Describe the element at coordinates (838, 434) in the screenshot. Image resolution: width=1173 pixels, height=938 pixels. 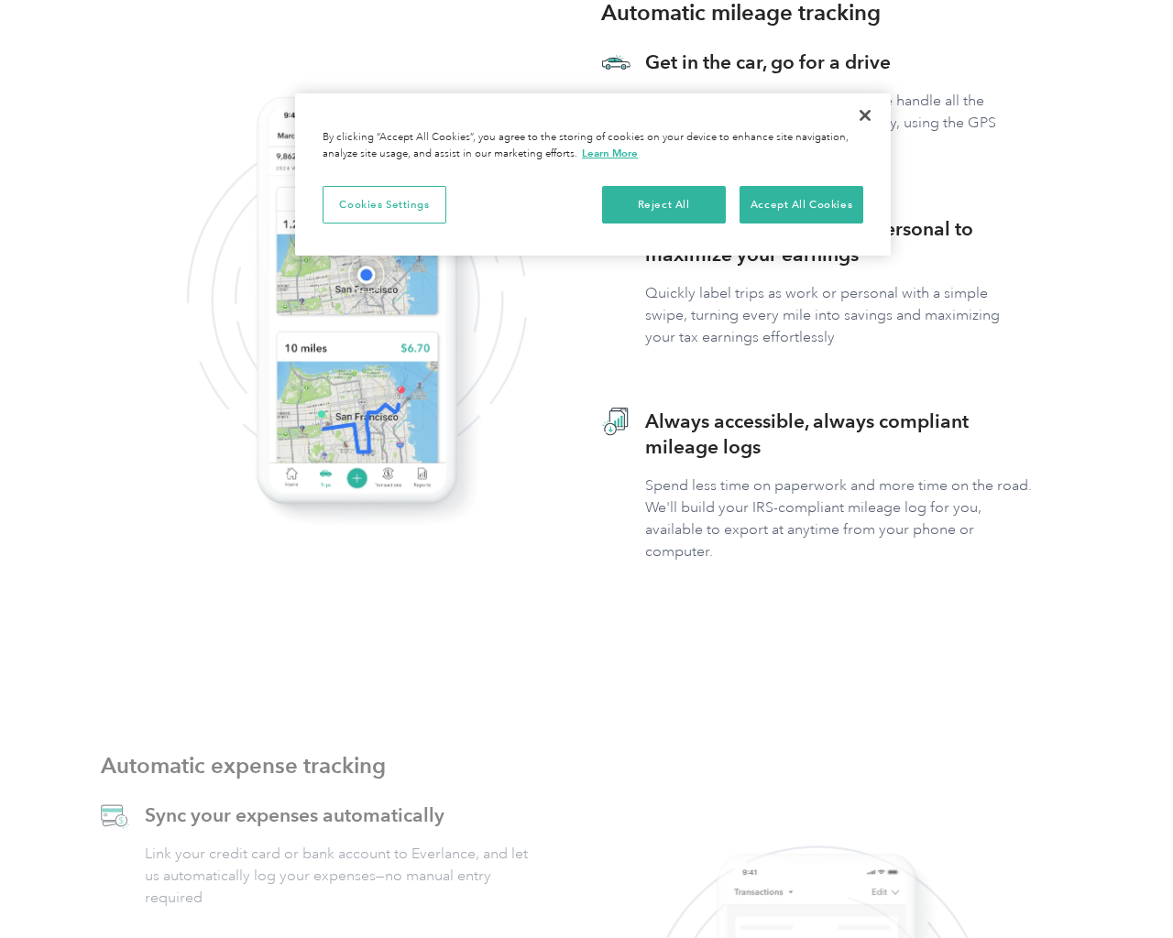
I see `h3: Always accessible, always compliant mileage logs` at that location.